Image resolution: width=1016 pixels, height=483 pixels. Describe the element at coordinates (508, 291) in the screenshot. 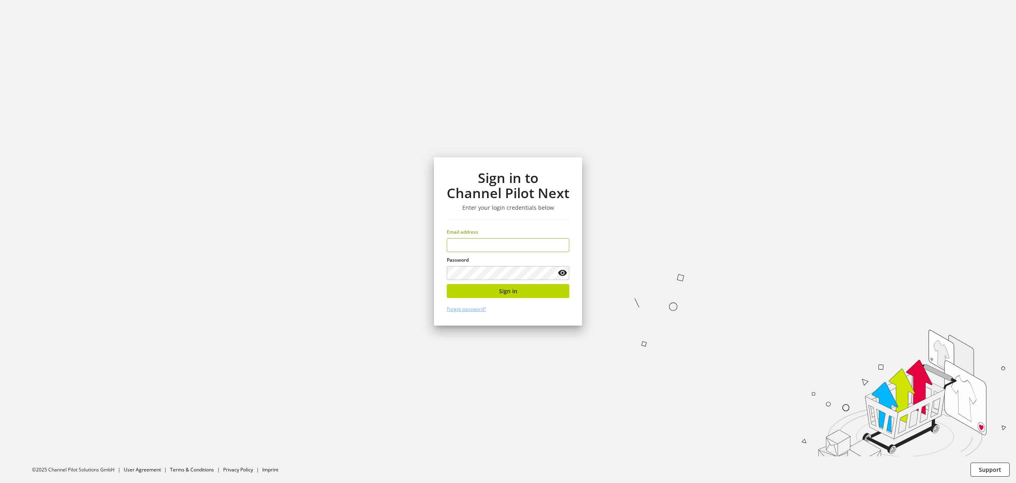

I see `button: Sign in` at that location.